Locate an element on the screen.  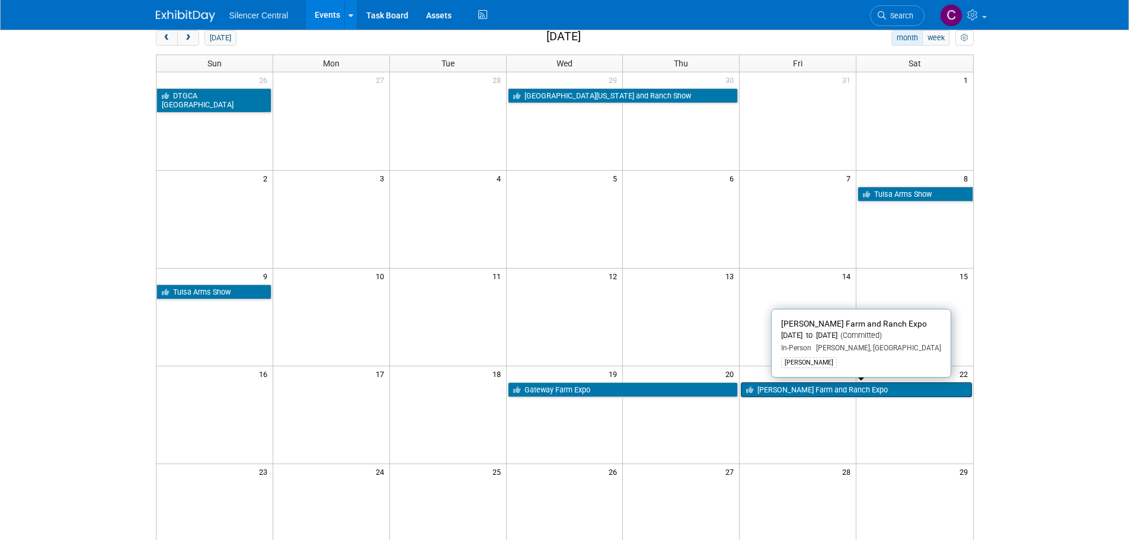
span: Search is located at coordinates (900, 15).